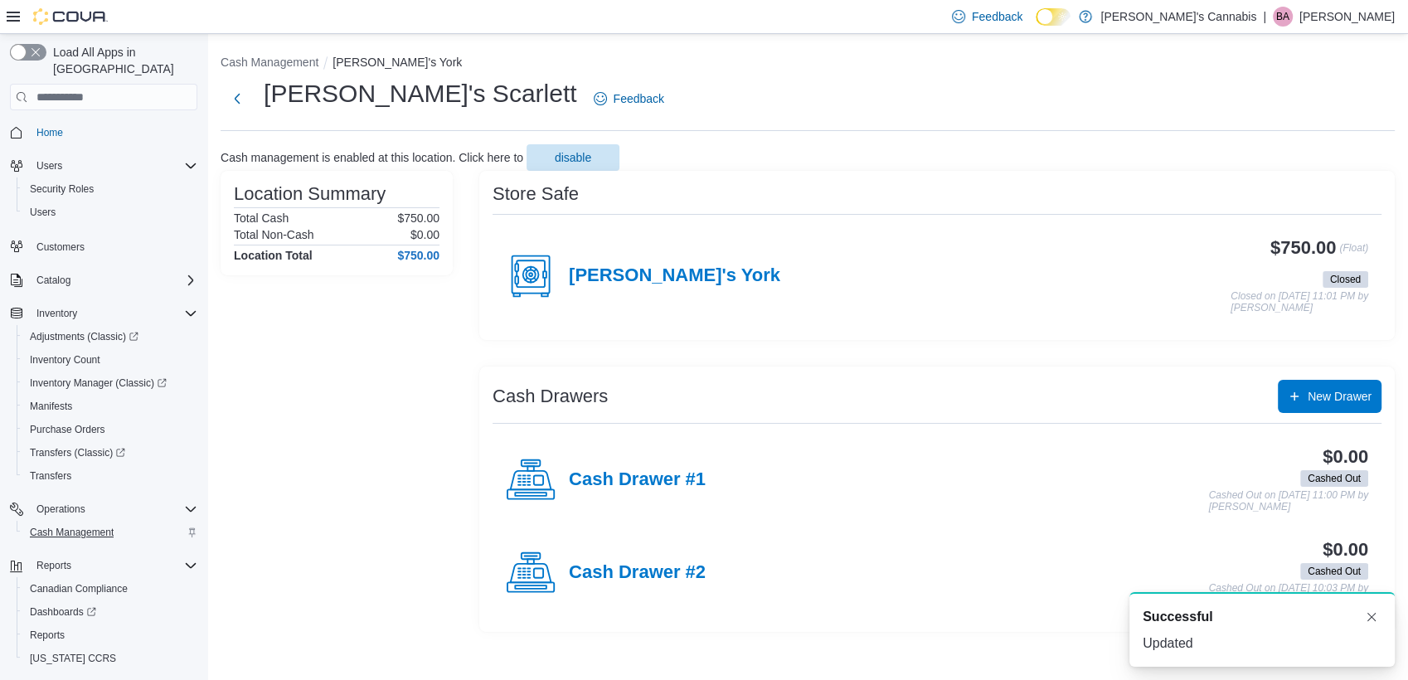 The width and height of the screenshot is (1408, 680). I want to click on button: Catalog, so click(53, 280).